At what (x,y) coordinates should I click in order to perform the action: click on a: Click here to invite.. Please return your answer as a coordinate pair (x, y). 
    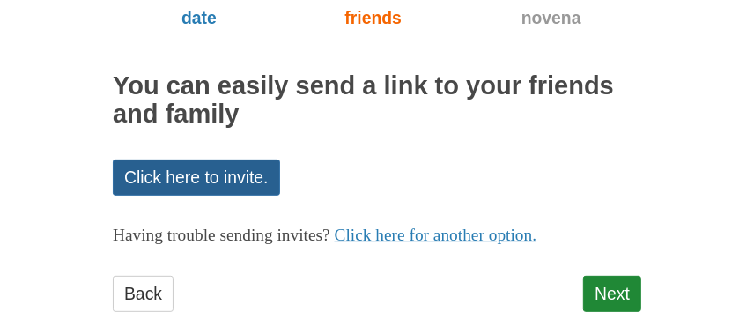
    Looking at the image, I should click on (196, 177).